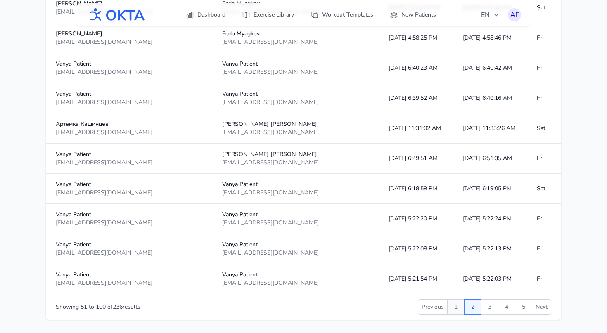  I want to click on a: New Patients, so click(413, 15).